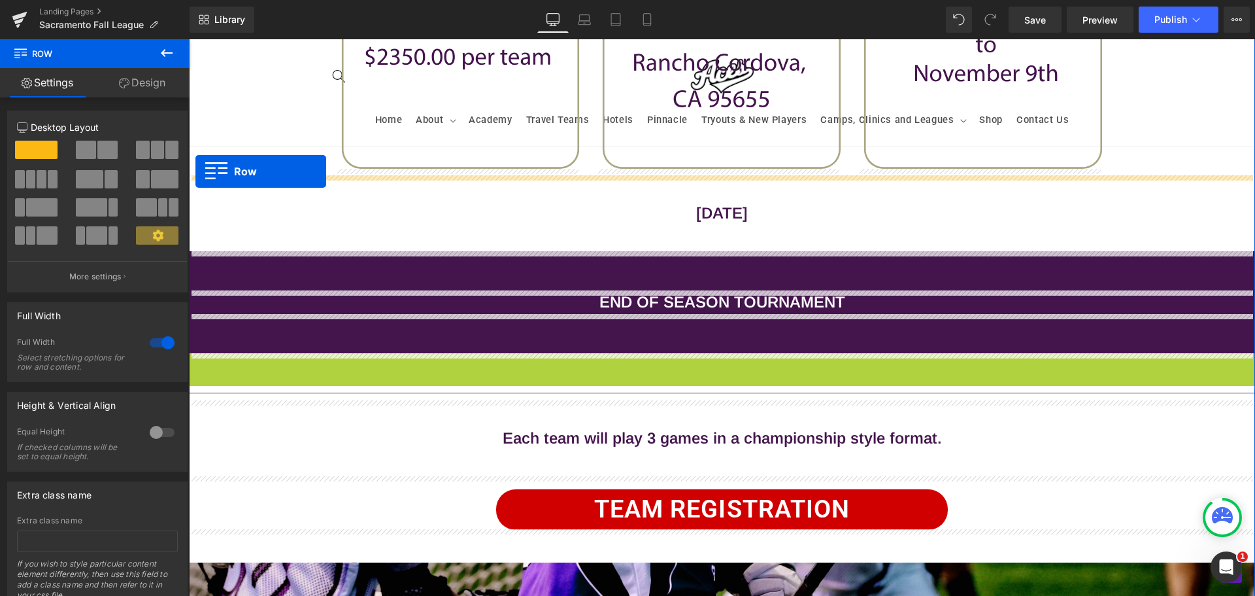 The image size is (1255, 596). I want to click on a: Design, so click(142, 82).